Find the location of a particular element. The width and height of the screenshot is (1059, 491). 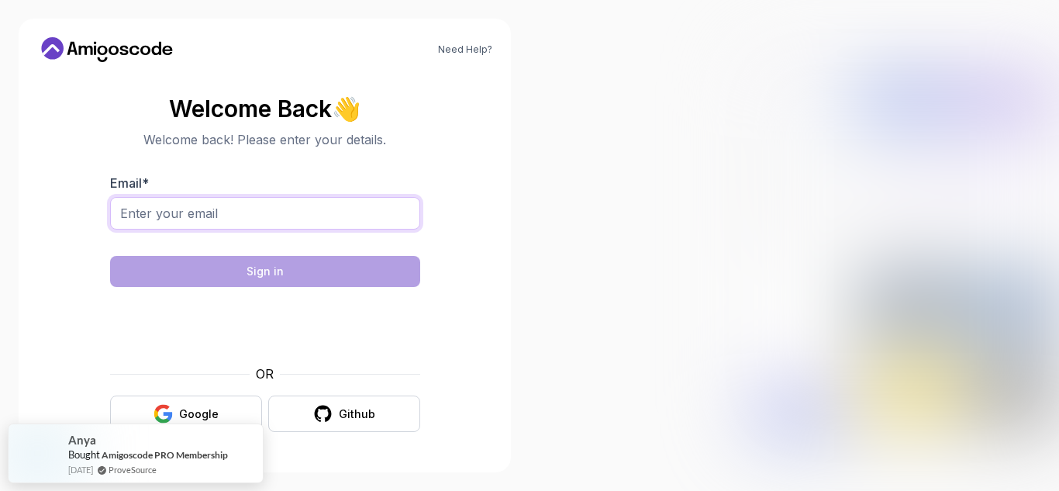

a: Need Help? is located at coordinates (465, 50).